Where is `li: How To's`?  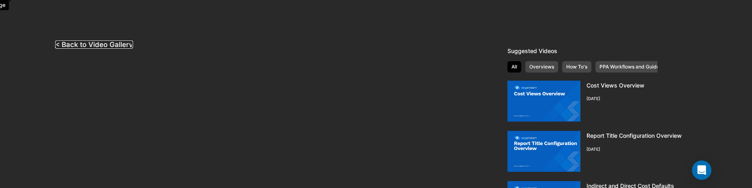
li: How To's is located at coordinates (577, 67).